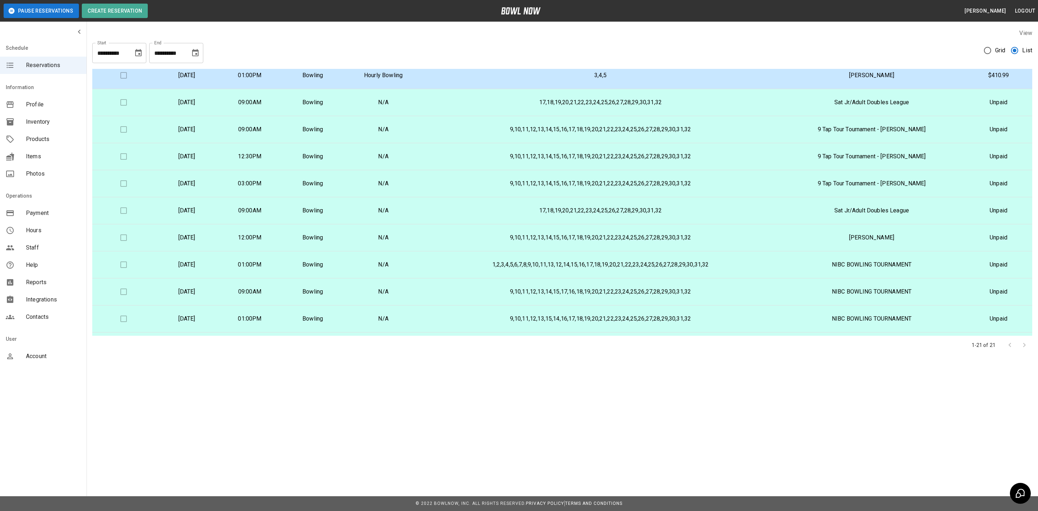 This screenshot has height=511, width=1038. Describe the element at coordinates (53, 156) in the screenshot. I see `span: Items` at that location.